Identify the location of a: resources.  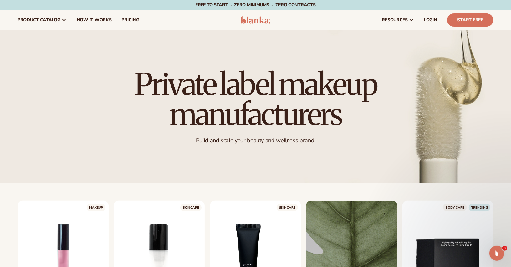
(398, 20).